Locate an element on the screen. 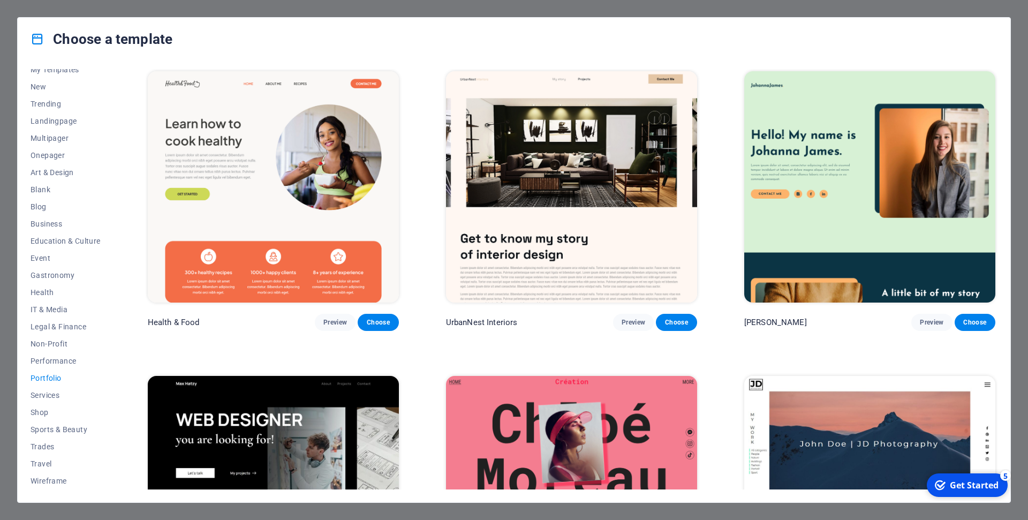  span: Trending is located at coordinates (65, 104).